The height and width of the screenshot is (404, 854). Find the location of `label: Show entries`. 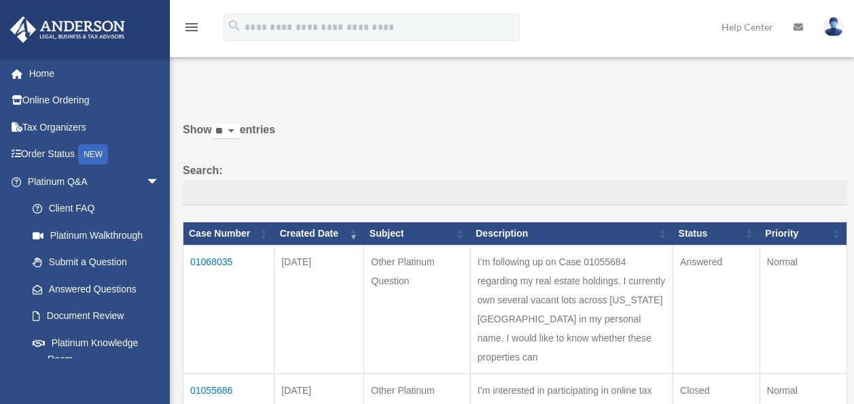

label: Show entries is located at coordinates (515, 137).